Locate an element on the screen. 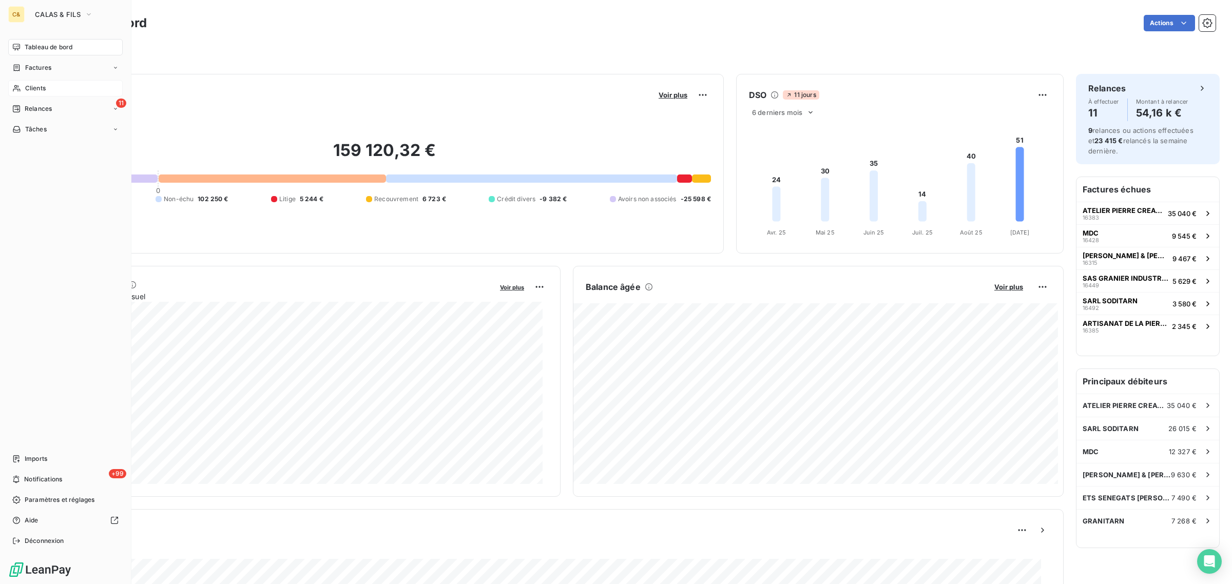 This screenshot has height=584, width=1232. h6: Factures échues is located at coordinates (1148, 189).